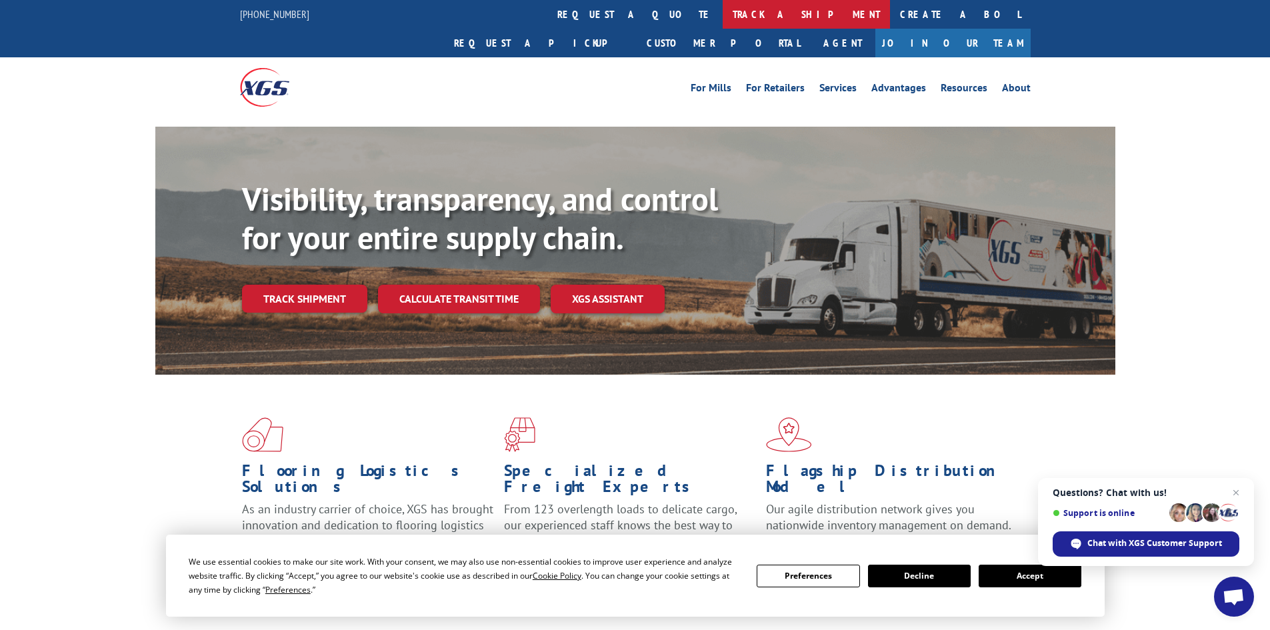 Image resolution: width=1270 pixels, height=630 pixels. Describe the element at coordinates (1155, 544) in the screenshot. I see `span: Chat with XGS Customer Support` at that location.